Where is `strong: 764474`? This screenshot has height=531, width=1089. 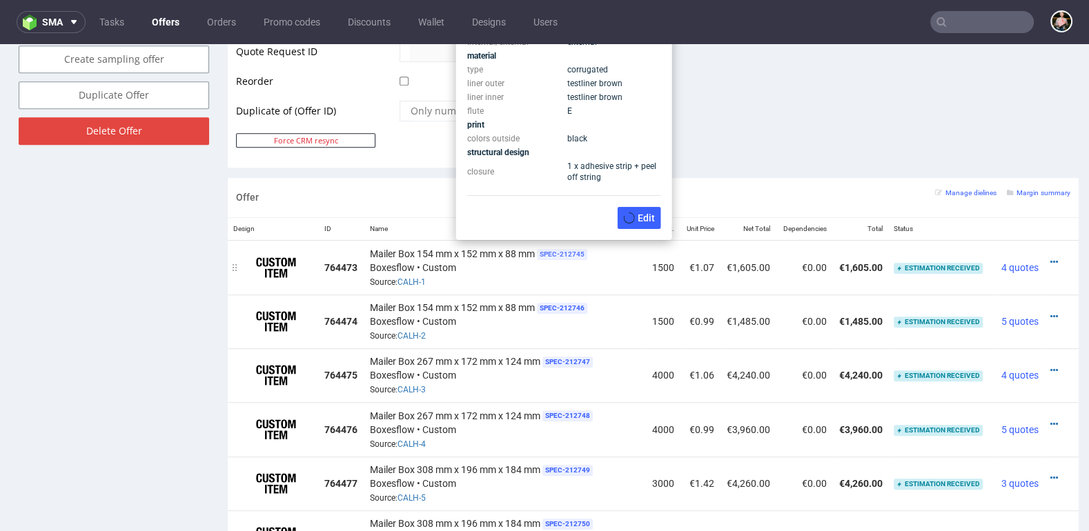 strong: 764474 is located at coordinates (341, 277).